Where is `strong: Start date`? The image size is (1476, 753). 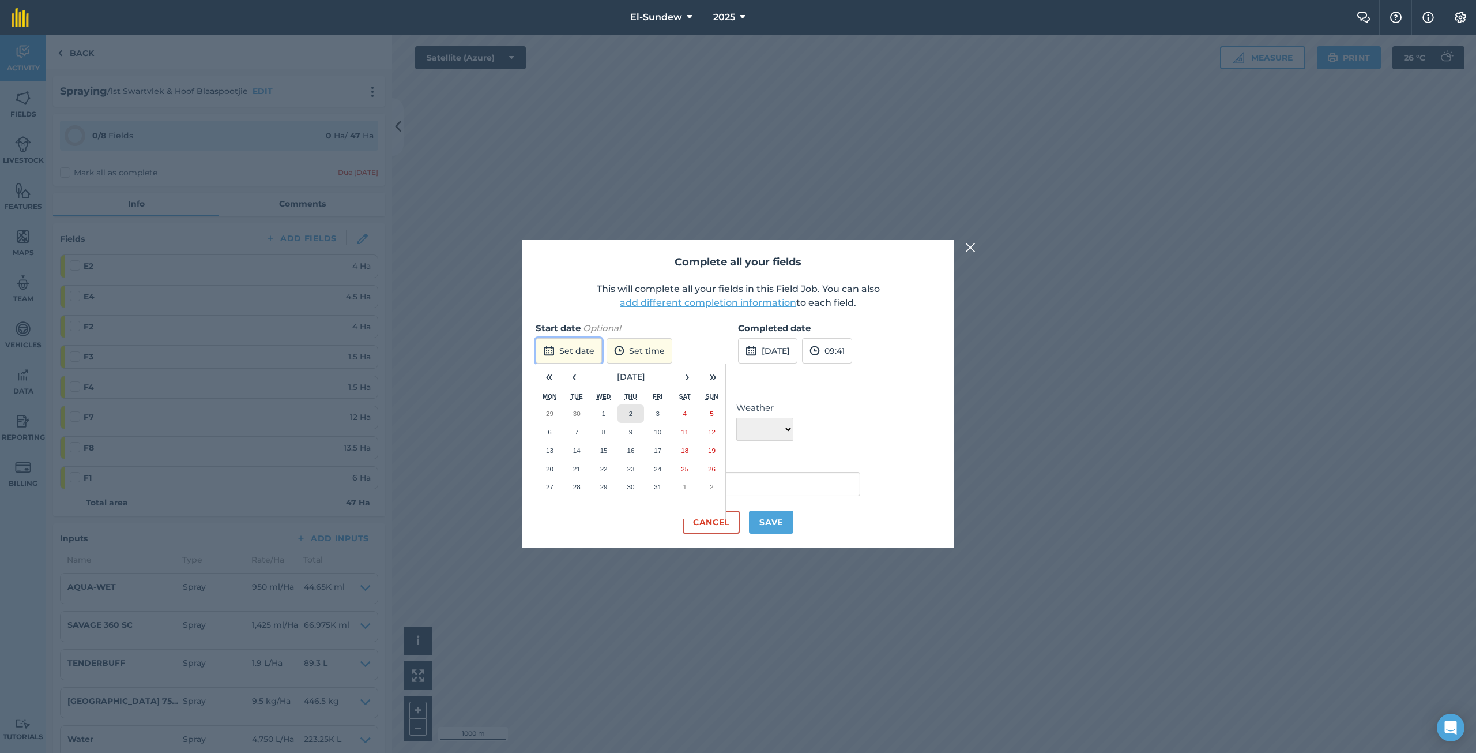 strong: Start date is located at coordinates (558, 328).